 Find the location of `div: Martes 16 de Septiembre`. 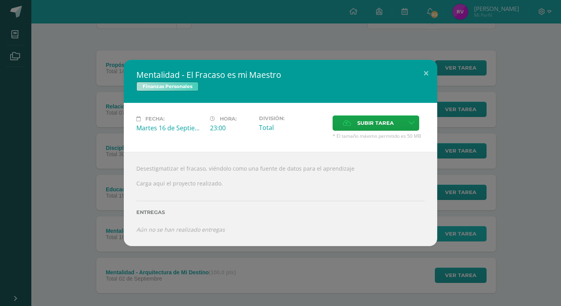

div: Martes 16 de Septiembre is located at coordinates (170, 128).